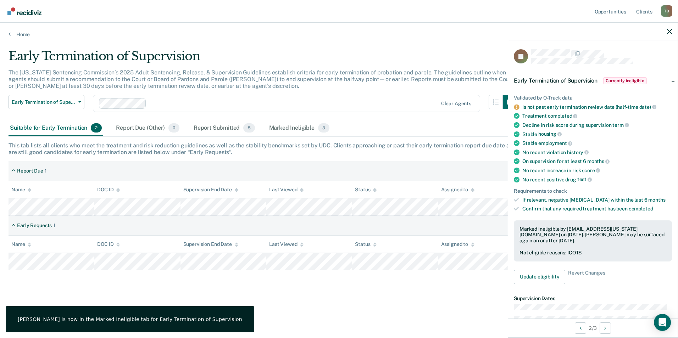 This screenshot has height=338, width=678. What do you see at coordinates (147, 128) in the screenshot?
I see `div: Report Due (Other)` at bounding box center [147, 128].